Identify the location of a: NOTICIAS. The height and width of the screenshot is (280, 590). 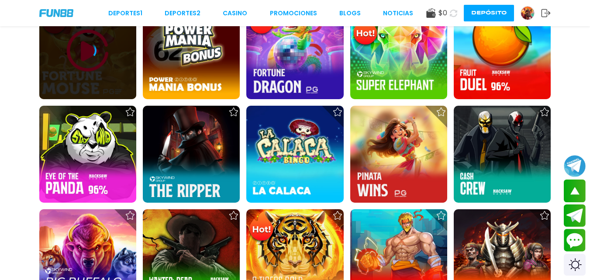
(398, 13).